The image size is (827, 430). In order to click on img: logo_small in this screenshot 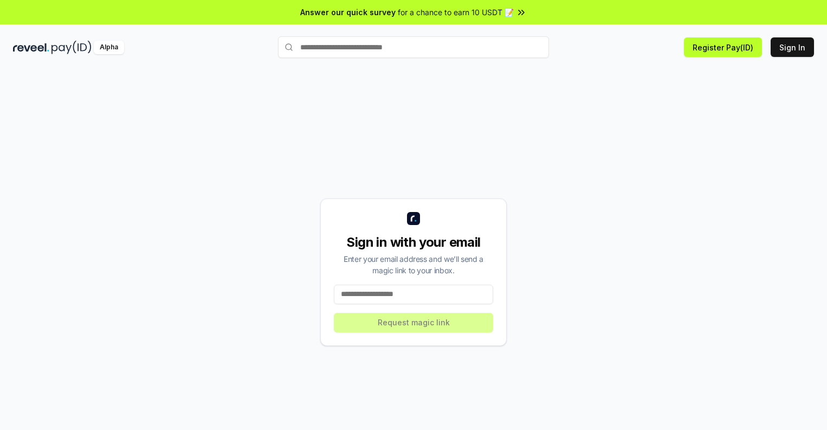, I will do `click(414, 218)`.